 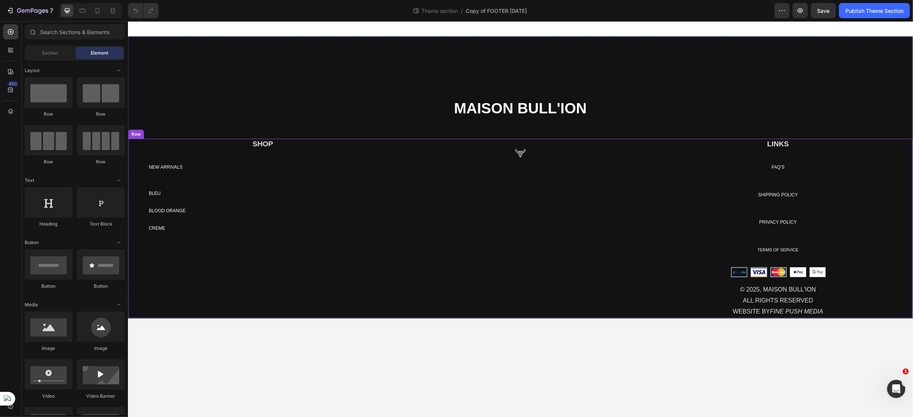 I want to click on span: Layout, so click(x=32, y=71).